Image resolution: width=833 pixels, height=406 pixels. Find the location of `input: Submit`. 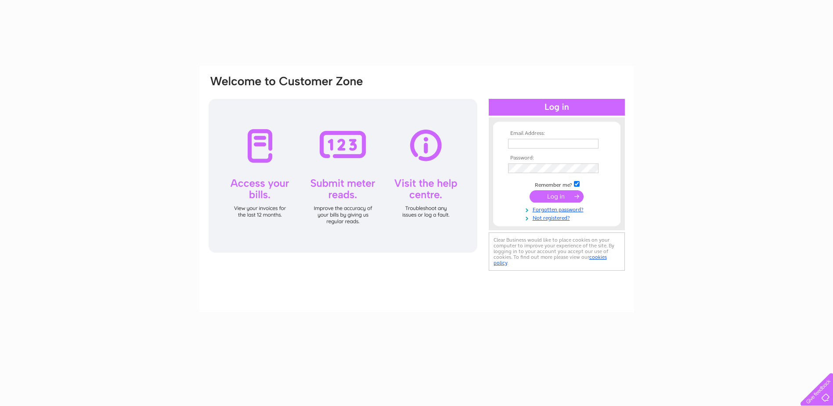

input: Submit is located at coordinates (556, 196).